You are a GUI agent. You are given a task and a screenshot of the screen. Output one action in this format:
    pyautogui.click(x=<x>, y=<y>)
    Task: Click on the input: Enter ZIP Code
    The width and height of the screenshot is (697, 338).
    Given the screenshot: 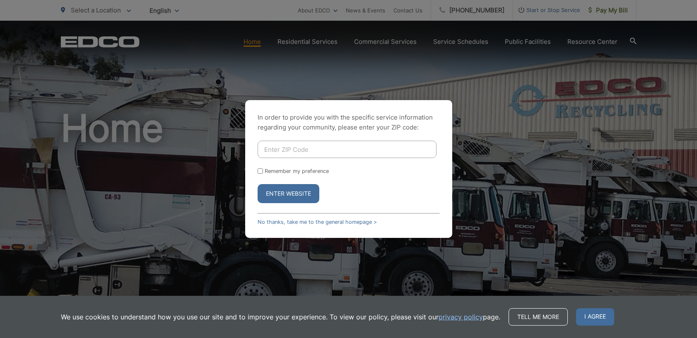 What is the action you would take?
    pyautogui.click(x=347, y=150)
    